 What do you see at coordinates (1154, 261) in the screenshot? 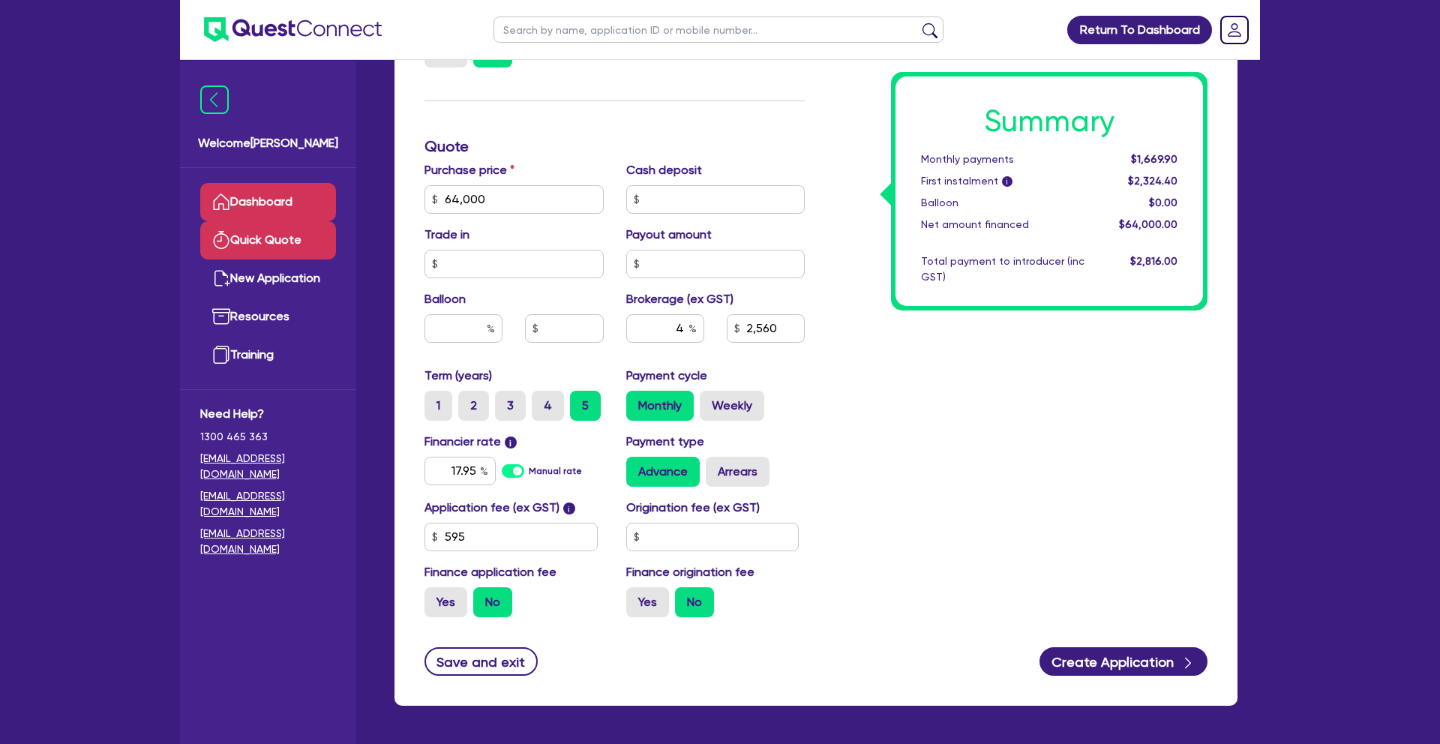
I see `span: $2,816.00` at bounding box center [1154, 261].